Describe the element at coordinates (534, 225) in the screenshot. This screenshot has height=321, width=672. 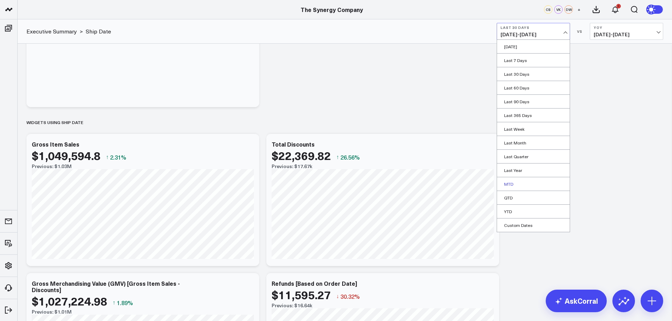
I see `a: Custom Dates` at that location.